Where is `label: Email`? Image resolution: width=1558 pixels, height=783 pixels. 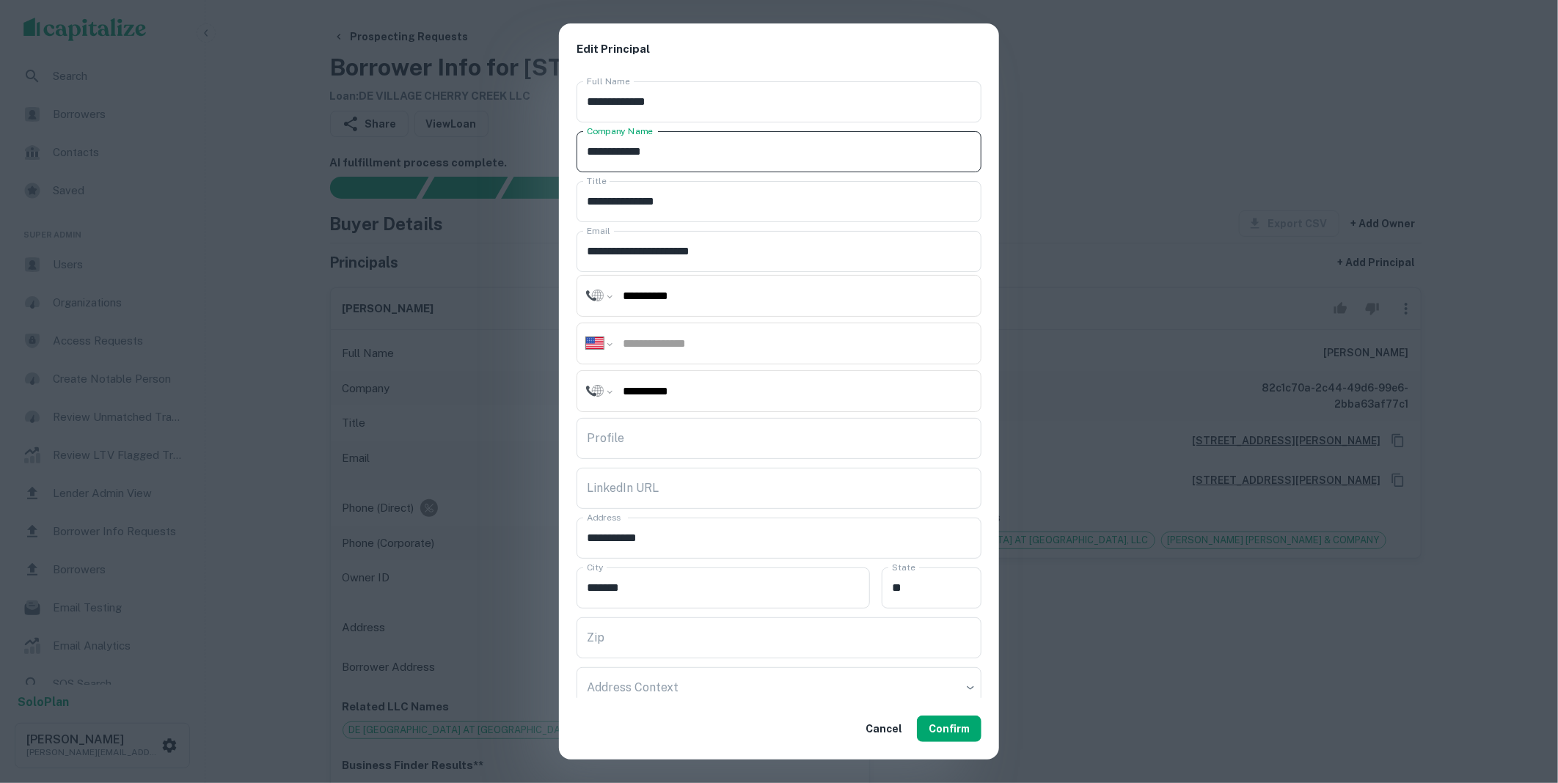
label: Email is located at coordinates (598, 230).